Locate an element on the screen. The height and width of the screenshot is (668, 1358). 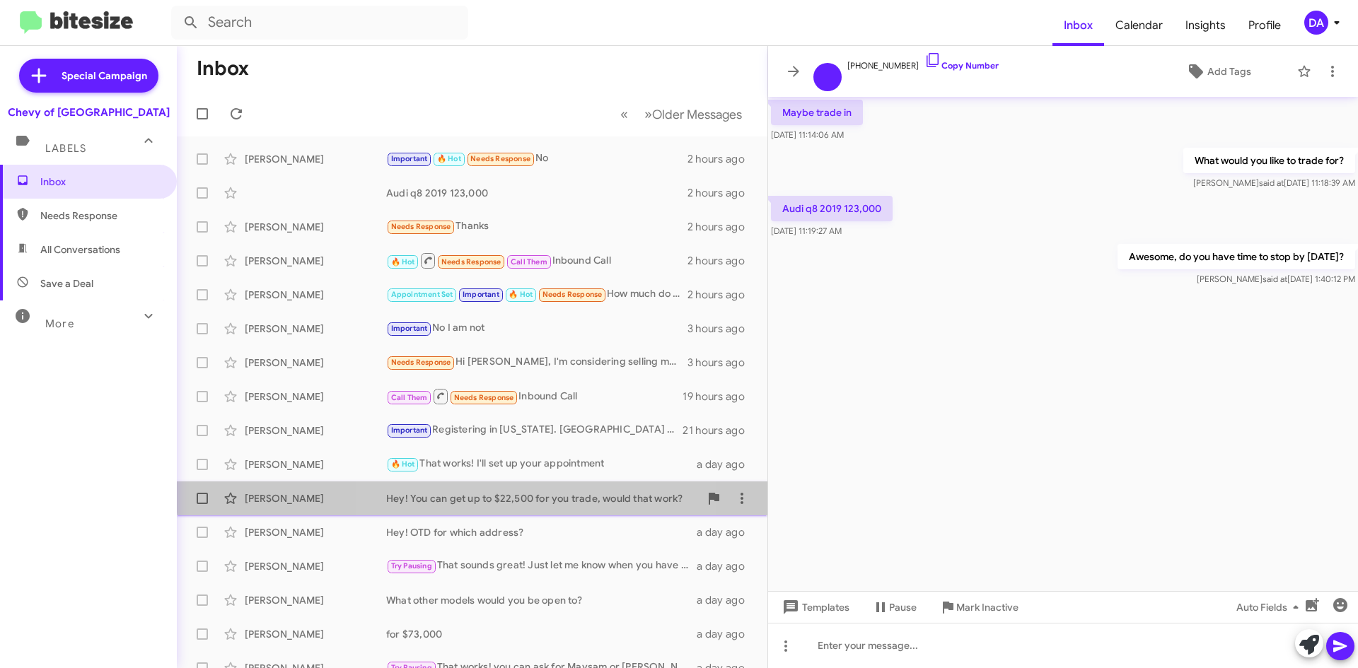
button: Pause is located at coordinates (894, 607).